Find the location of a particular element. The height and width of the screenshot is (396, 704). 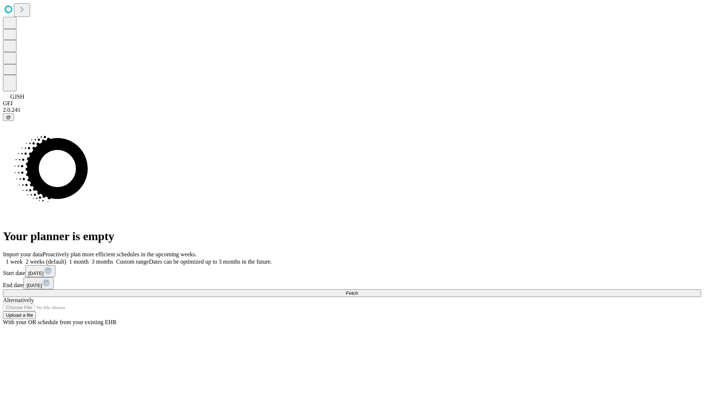

span: Dates can be optimized up to 3 months in the future. is located at coordinates (210, 261).